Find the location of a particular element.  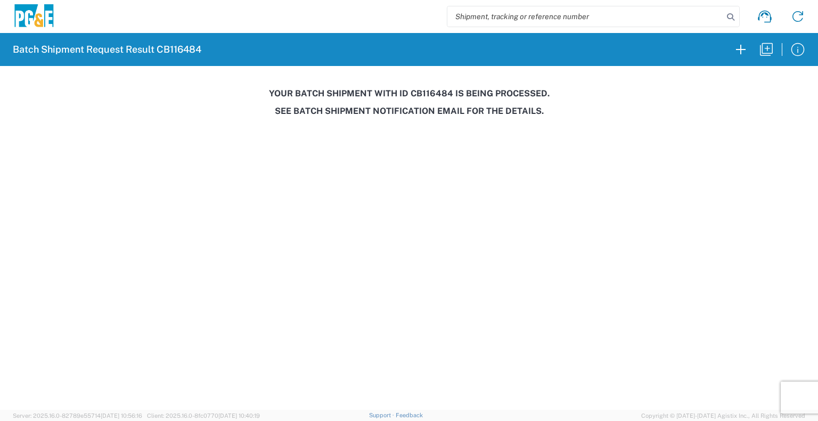

h3: Your batch shipment with id CB116484 is being processed. is located at coordinates (409, 93).